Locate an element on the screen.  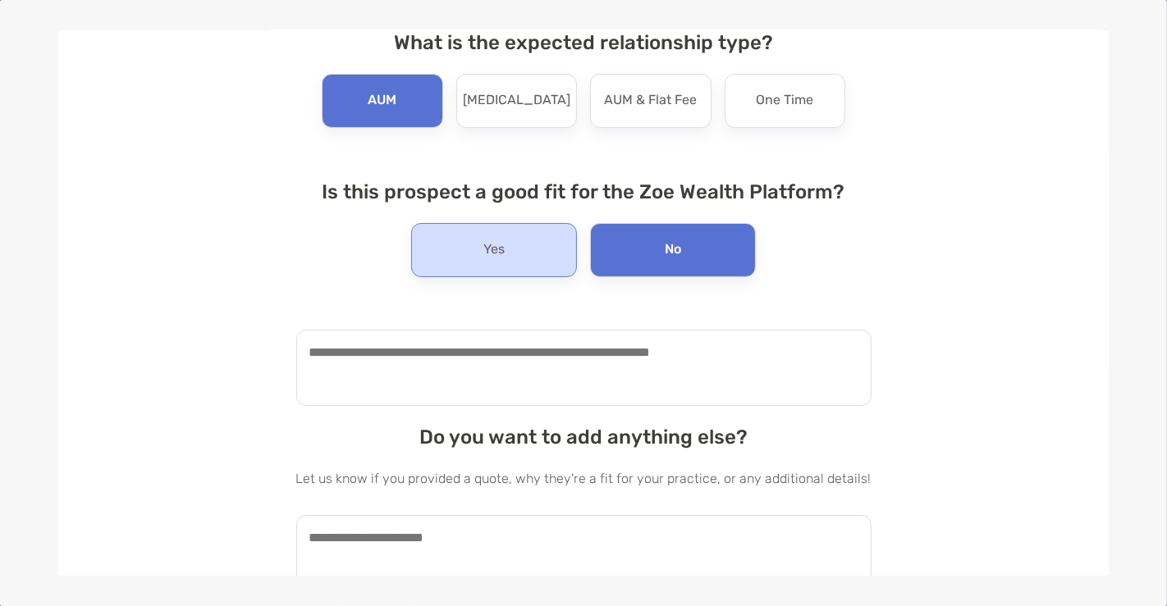
p: AUM is located at coordinates (381, 101).